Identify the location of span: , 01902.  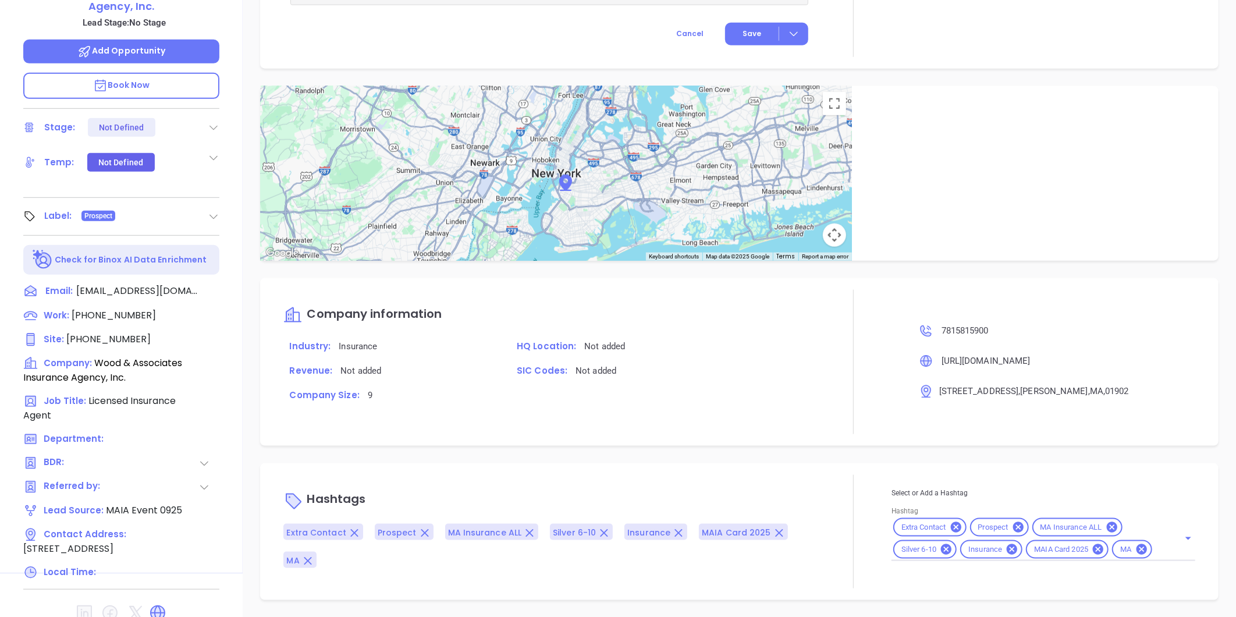
(1116, 391).